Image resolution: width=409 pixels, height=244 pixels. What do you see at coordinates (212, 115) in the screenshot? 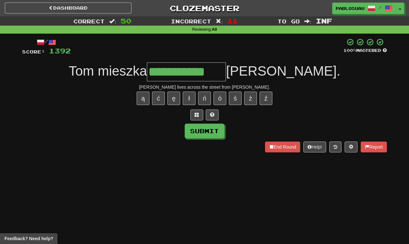
I see `button: Single letter hint - you only get 1 per sentence and score half the points! alt+h` at bounding box center [212, 115].